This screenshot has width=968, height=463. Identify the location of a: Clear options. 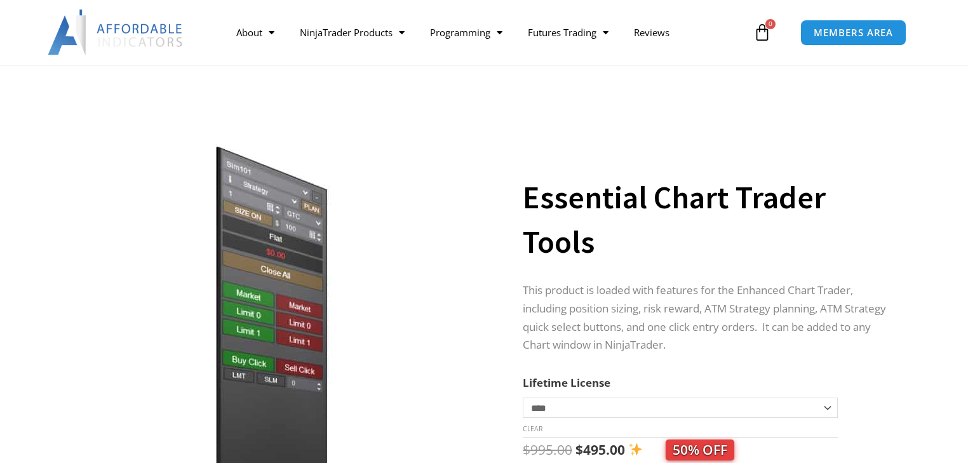
(532, 429).